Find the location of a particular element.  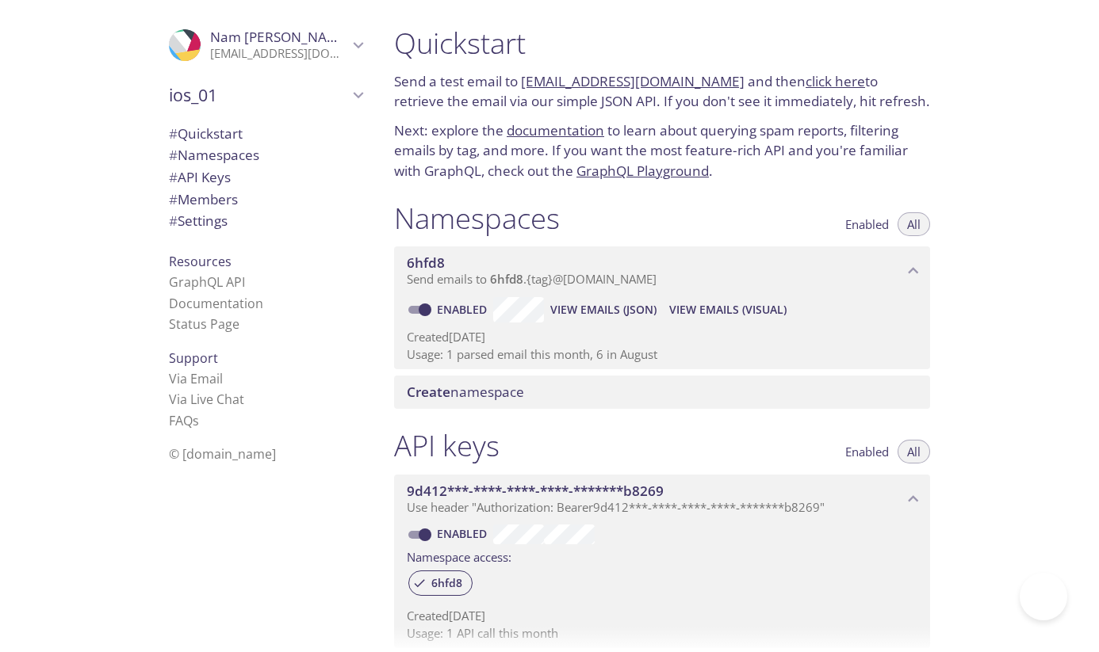

p: Usage: 1 API call this month is located at coordinates (662, 633).